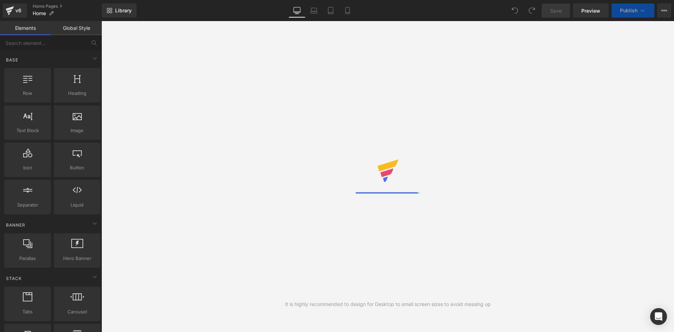  Describe the element at coordinates (515, 11) in the screenshot. I see `button: Undo` at that location.